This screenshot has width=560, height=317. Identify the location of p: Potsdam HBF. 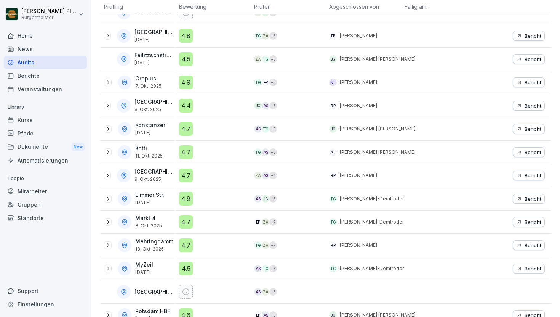
(153, 311).